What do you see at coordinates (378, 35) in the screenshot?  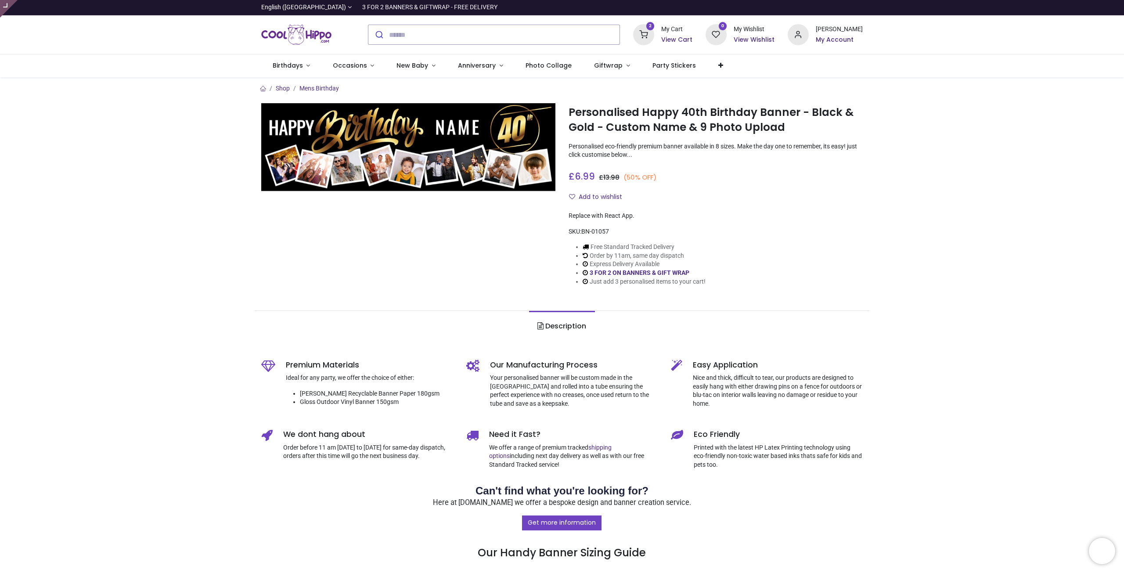 I see `button: Submit` at bounding box center [378, 35].